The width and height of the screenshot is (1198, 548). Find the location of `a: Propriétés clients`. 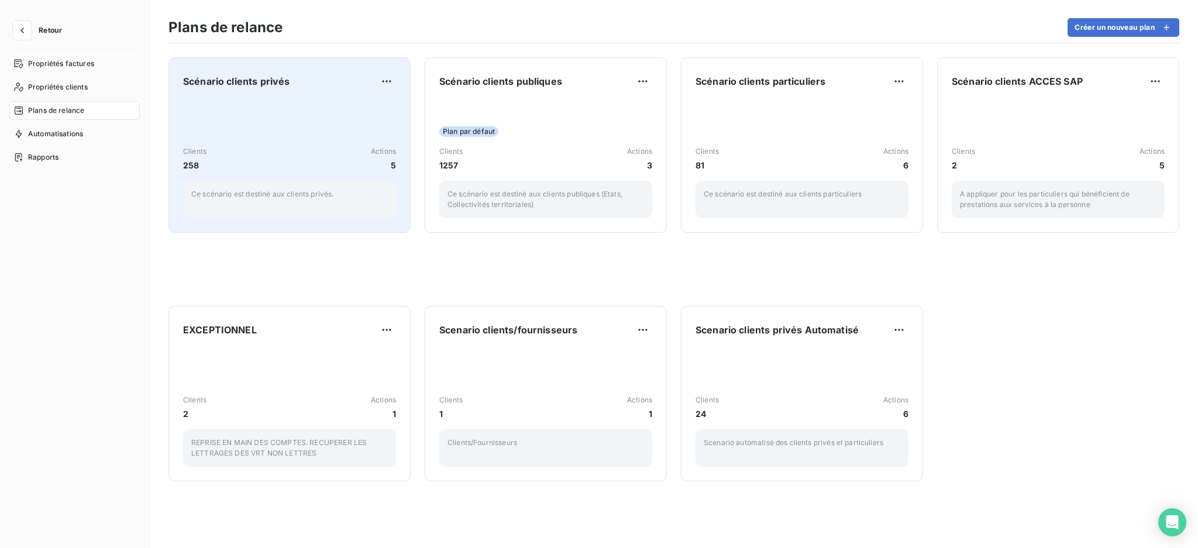

a: Propriétés clients is located at coordinates (74, 87).